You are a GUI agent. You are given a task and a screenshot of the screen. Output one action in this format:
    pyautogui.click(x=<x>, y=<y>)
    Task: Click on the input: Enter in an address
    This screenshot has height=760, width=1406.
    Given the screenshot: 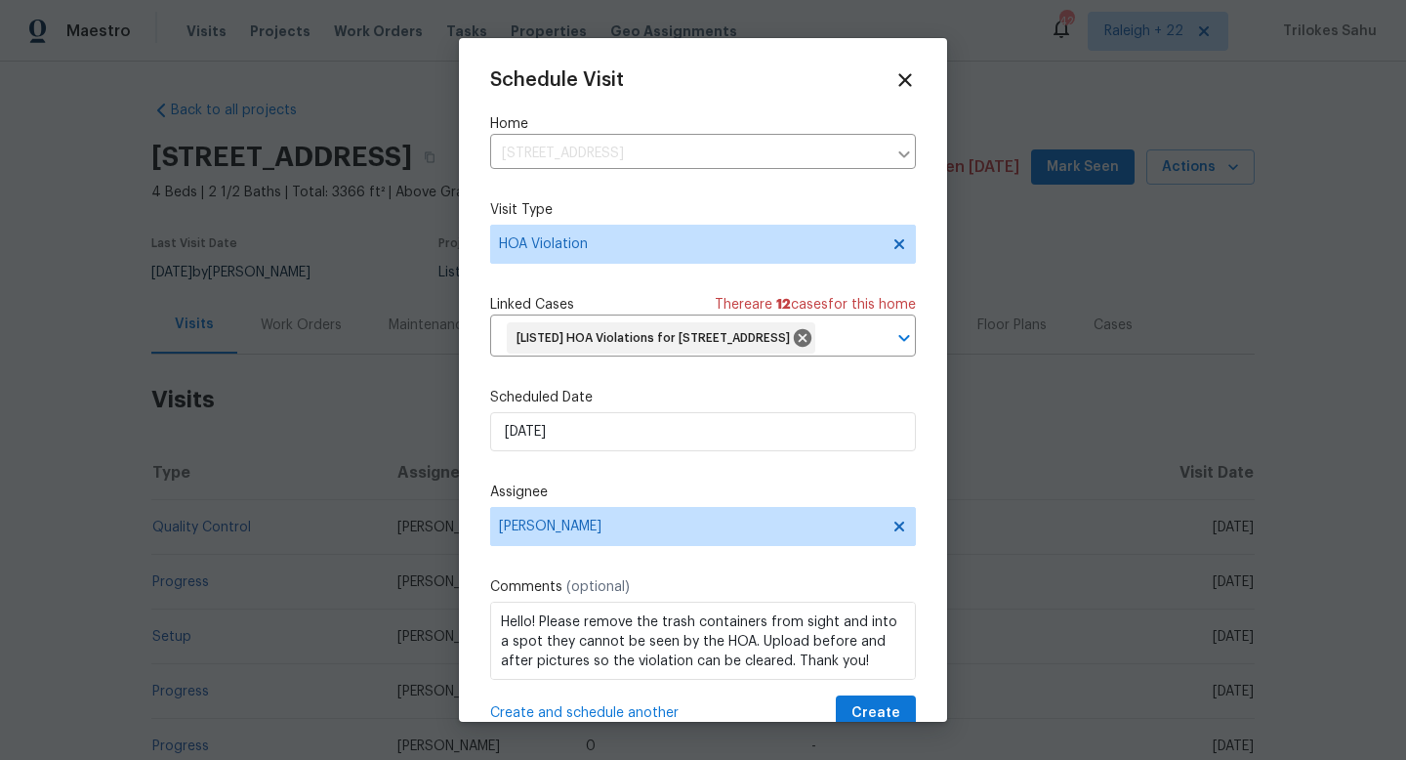 What is the action you would take?
    pyautogui.click(x=688, y=153)
    